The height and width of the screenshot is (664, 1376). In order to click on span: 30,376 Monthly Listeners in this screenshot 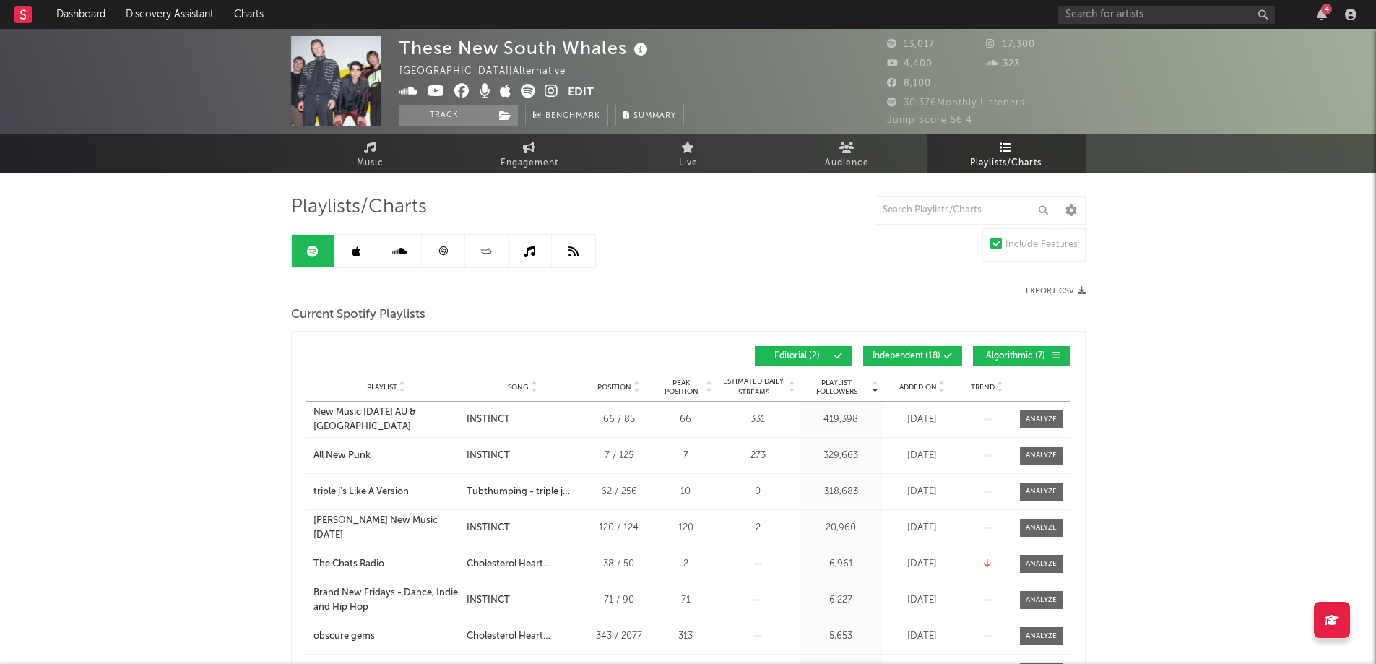, I will do `click(956, 103)`.